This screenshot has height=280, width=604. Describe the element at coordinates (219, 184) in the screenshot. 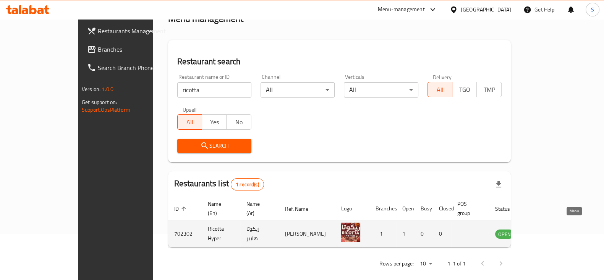

I see `h2: Restaurants list` at that location.